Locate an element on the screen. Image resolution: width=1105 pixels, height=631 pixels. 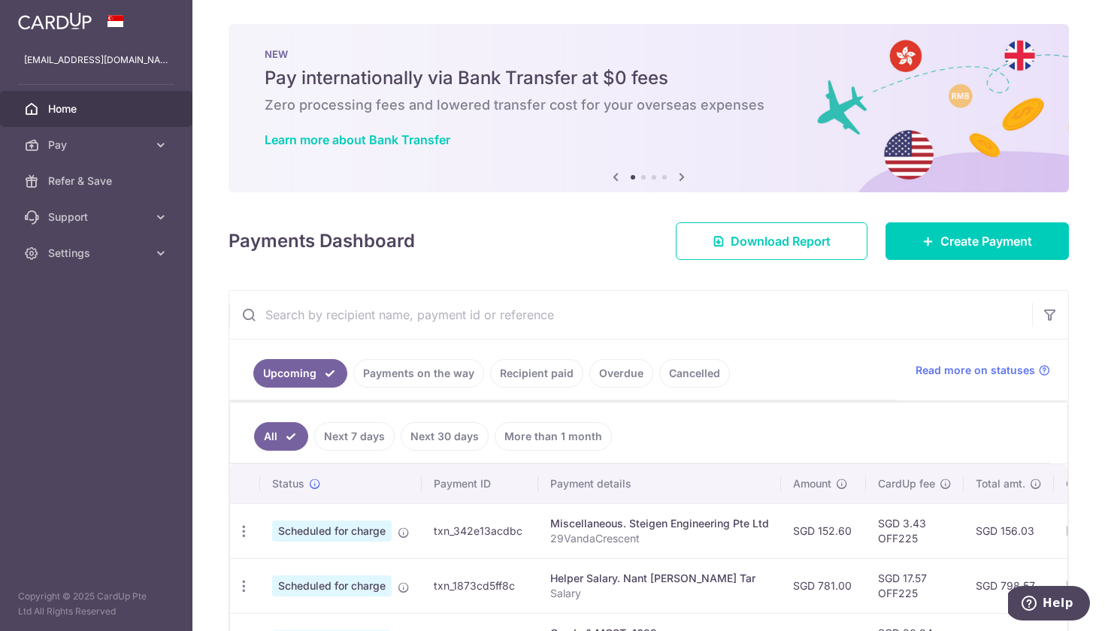
a: Create Payment is located at coordinates (977, 241).